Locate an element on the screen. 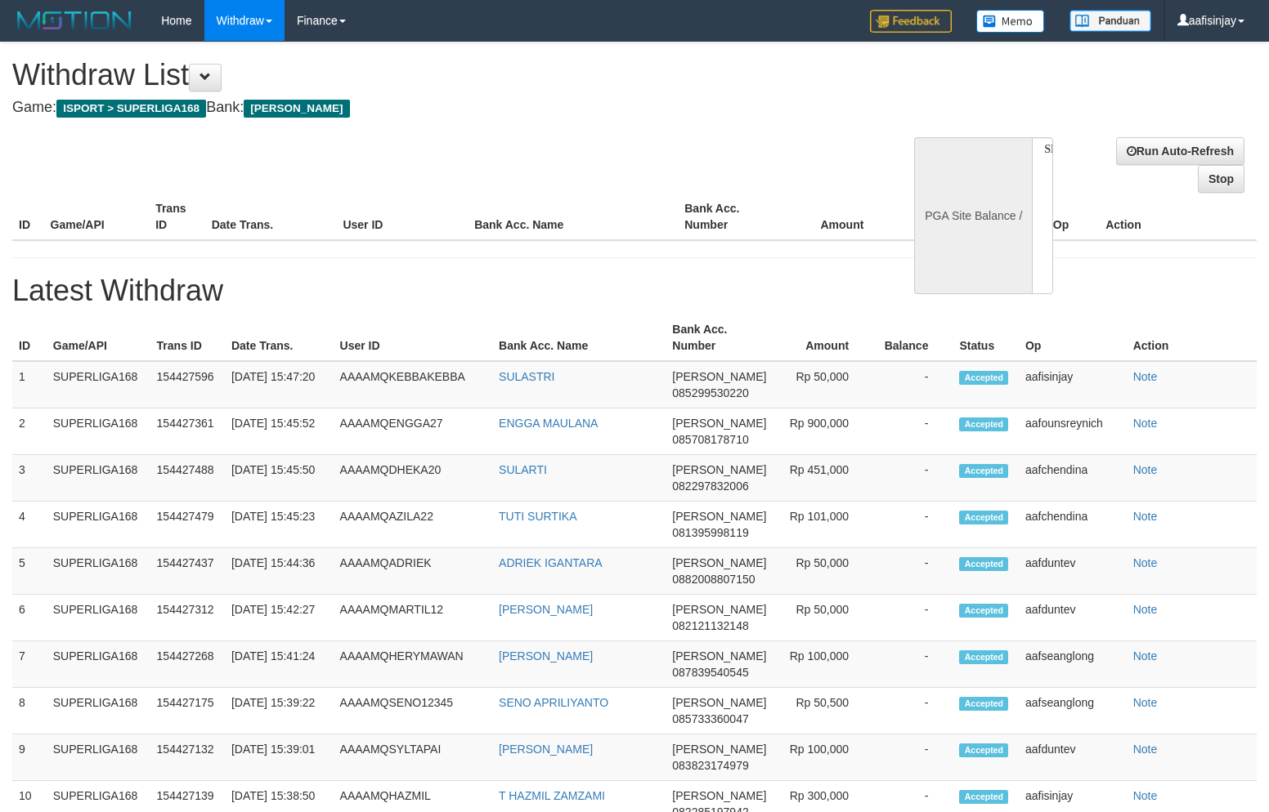  span: 083823174979 is located at coordinates (709, 766).